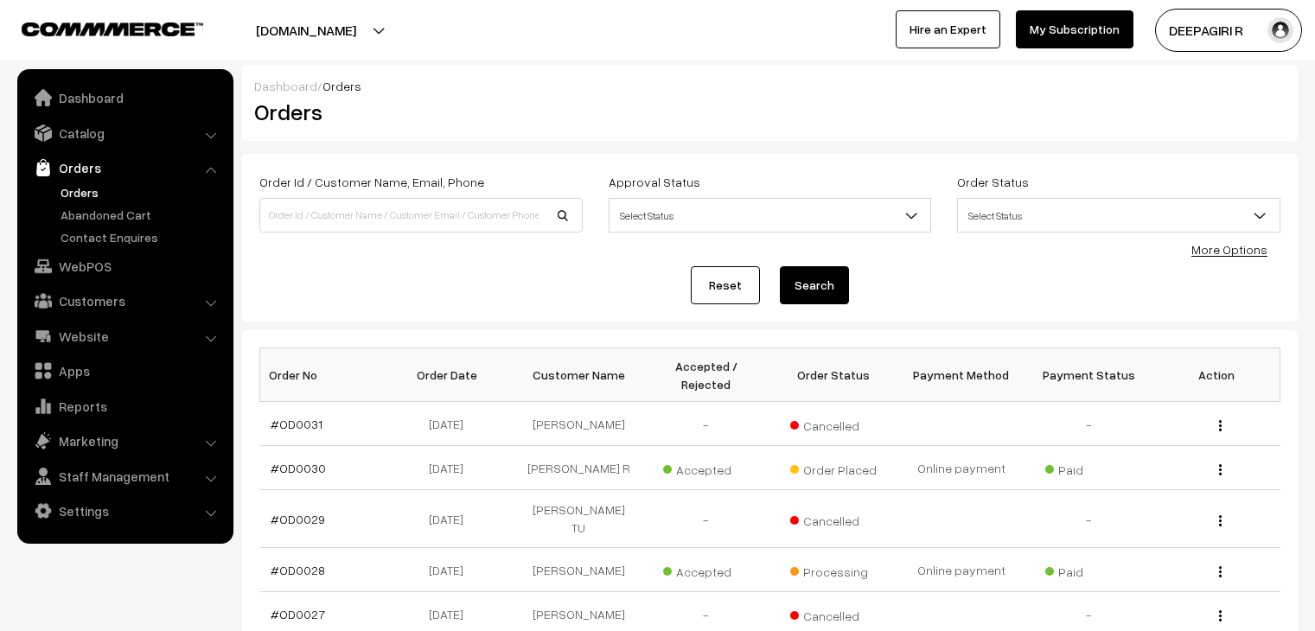 This screenshot has height=631, width=1315. What do you see at coordinates (451, 375) in the screenshot?
I see `th: Order Date` at bounding box center [451, 375].